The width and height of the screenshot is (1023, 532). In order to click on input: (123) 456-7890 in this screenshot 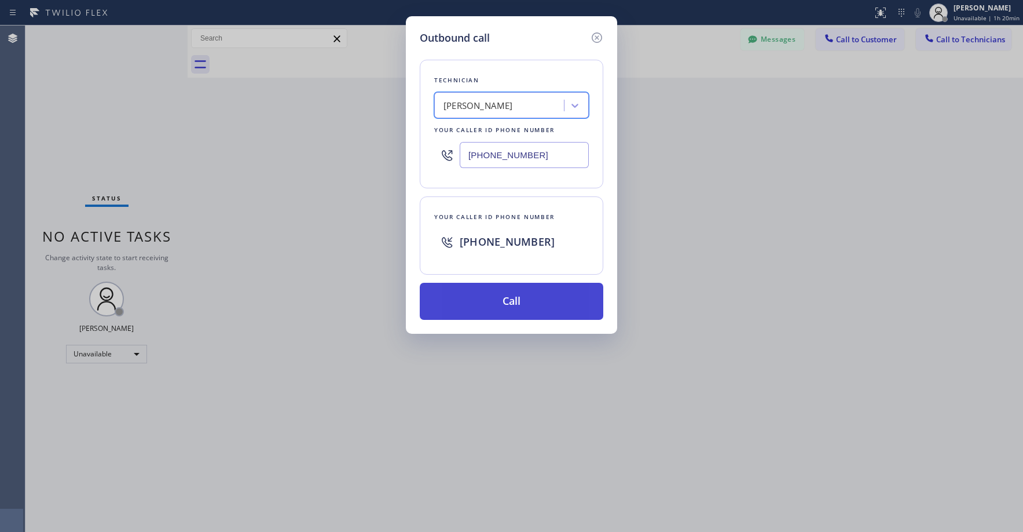, I will do `click(524, 155)`.